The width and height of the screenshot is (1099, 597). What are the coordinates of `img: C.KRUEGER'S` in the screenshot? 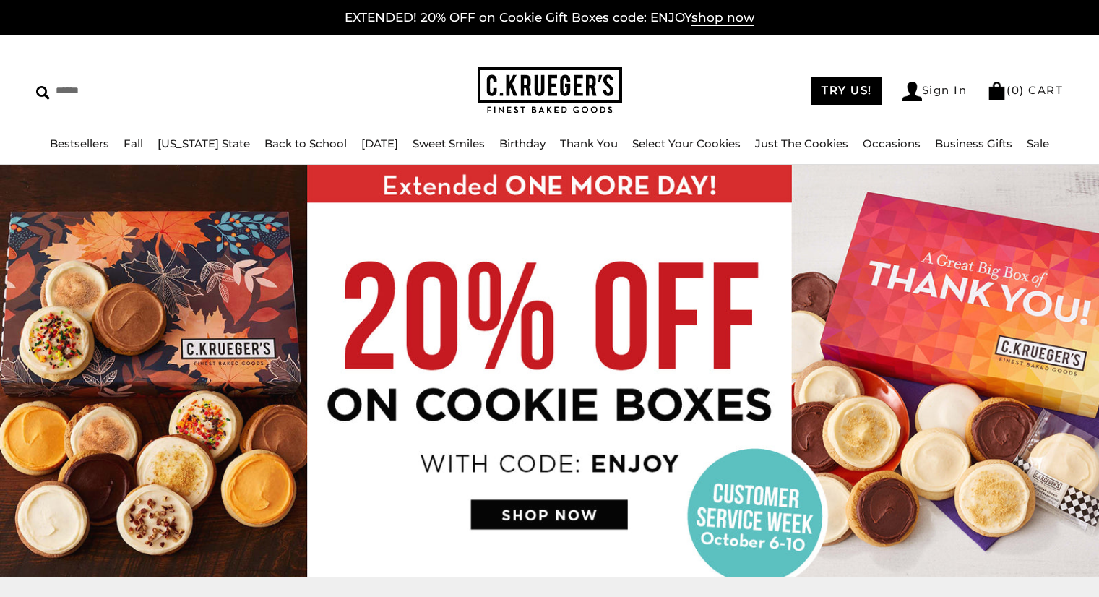 It's located at (550, 90).